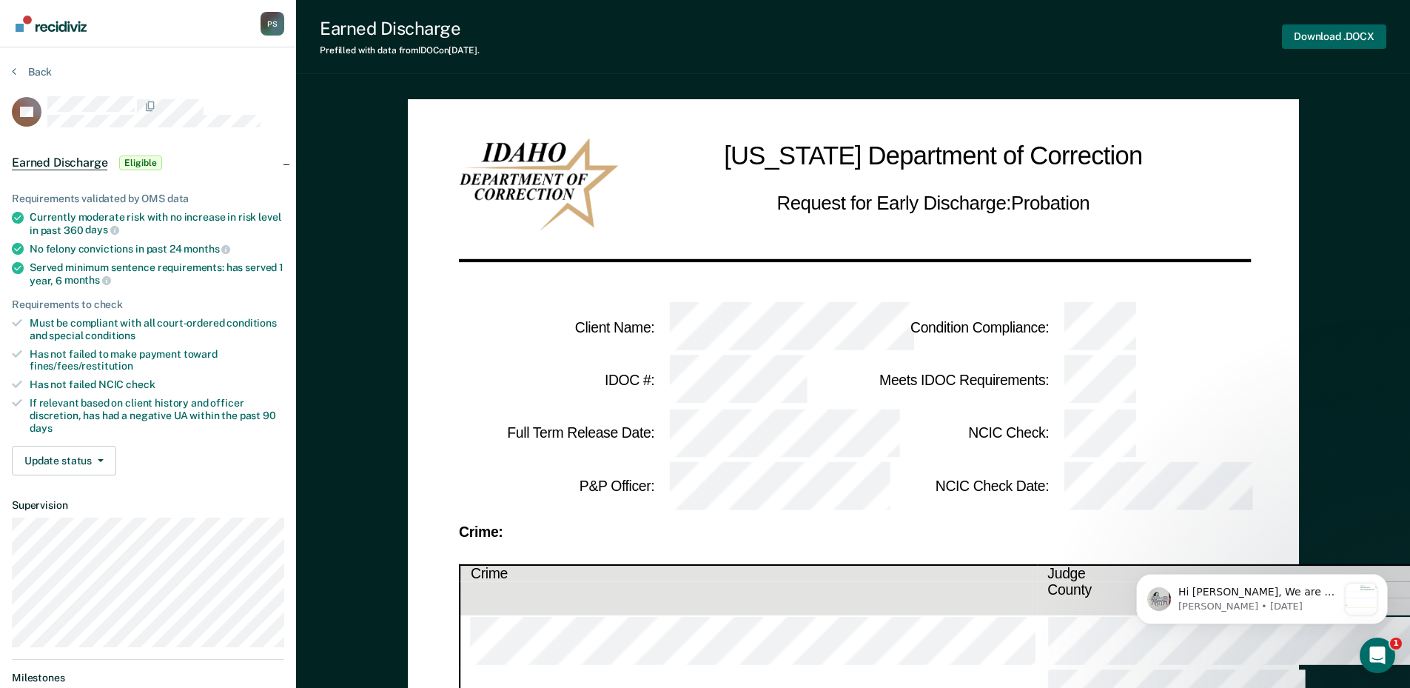  I want to click on span: Eligible, so click(140, 163).